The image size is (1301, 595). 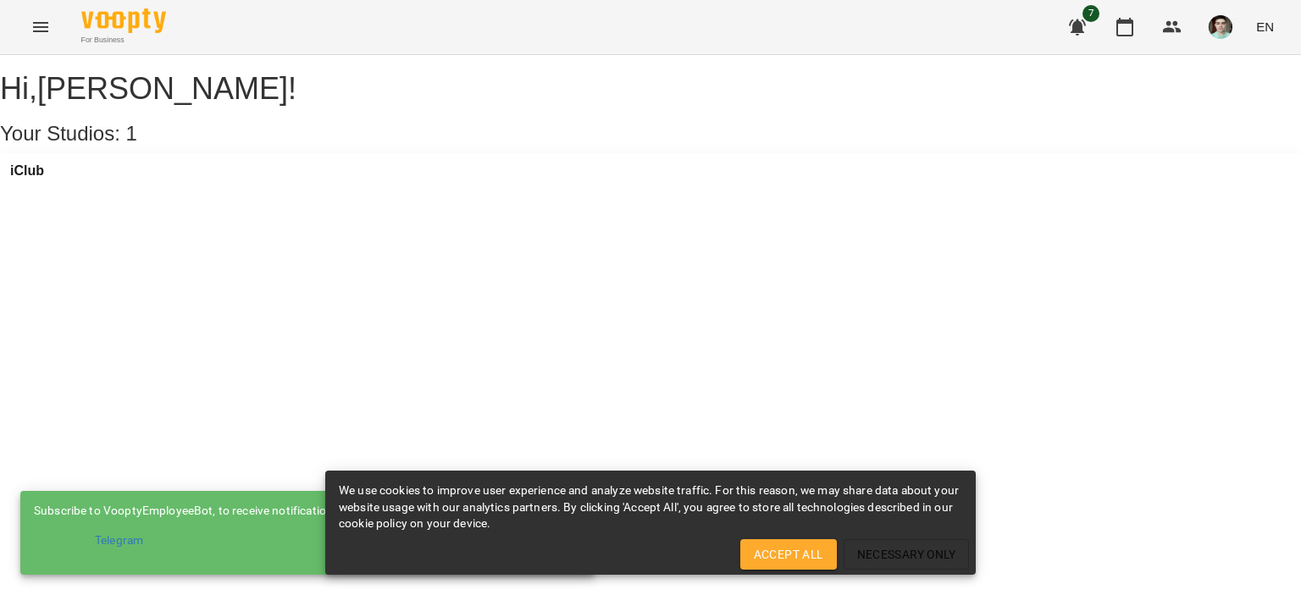 What do you see at coordinates (1091, 14) in the screenshot?
I see `span: 7` at bounding box center [1091, 14].